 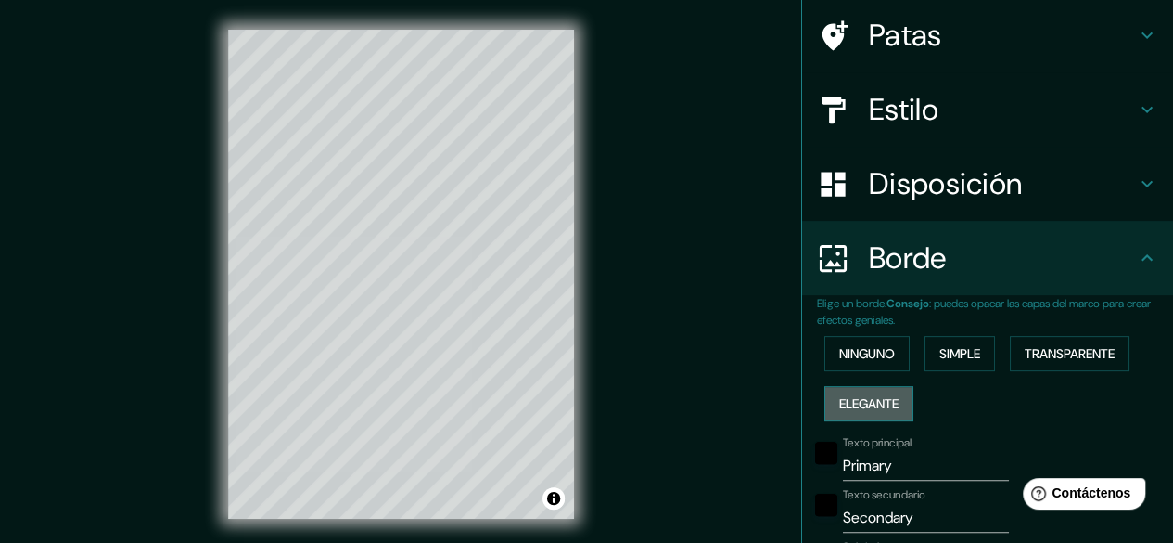 I want to click on font: Borde, so click(x=908, y=258).